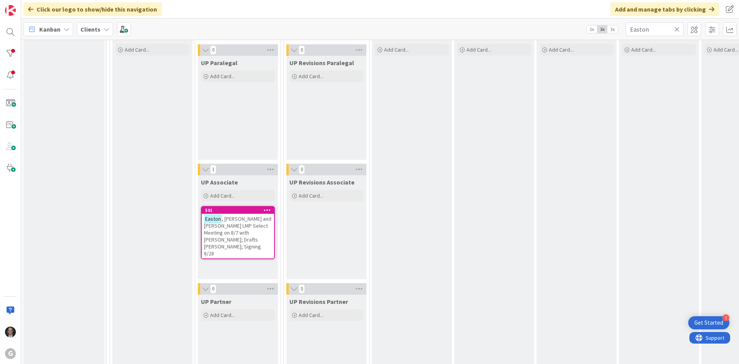  Describe the element at coordinates (322, 182) in the screenshot. I see `span: UP Revisions Associate` at that location.